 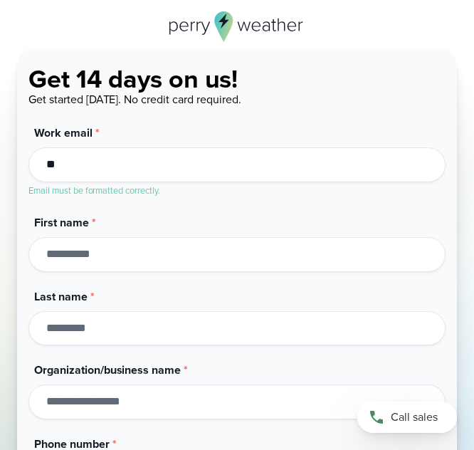 I want to click on a: Call sales, so click(x=407, y=417).